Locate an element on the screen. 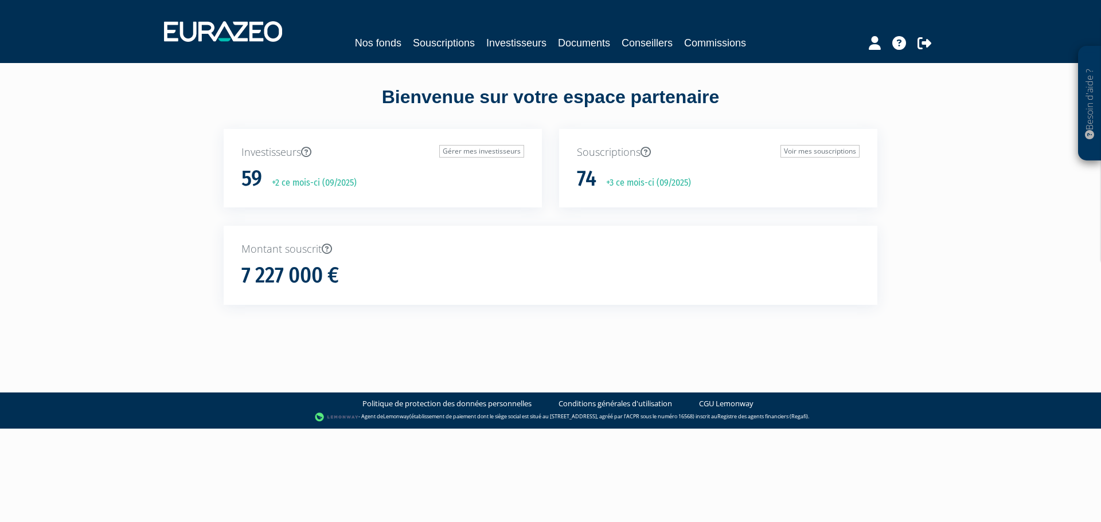  h1: 74 is located at coordinates (587, 179).